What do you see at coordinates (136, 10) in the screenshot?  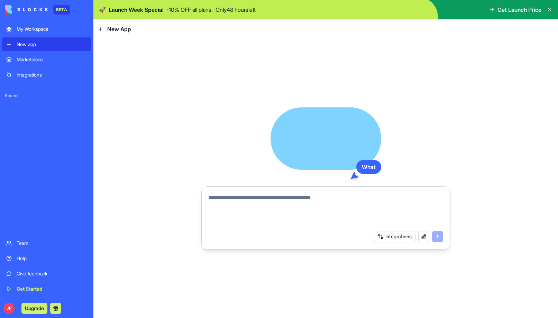 I see `span: Launch Week Special` at bounding box center [136, 10].